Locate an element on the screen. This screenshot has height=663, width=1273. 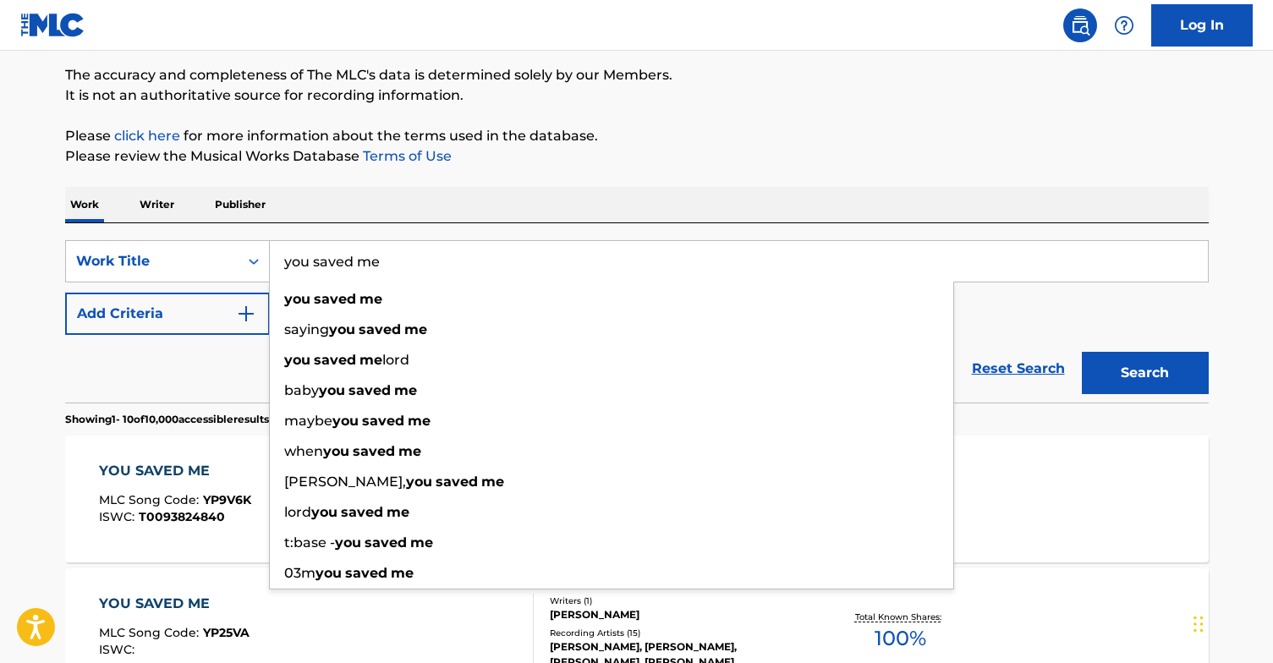
a: Terms of Use is located at coordinates (405, 156).